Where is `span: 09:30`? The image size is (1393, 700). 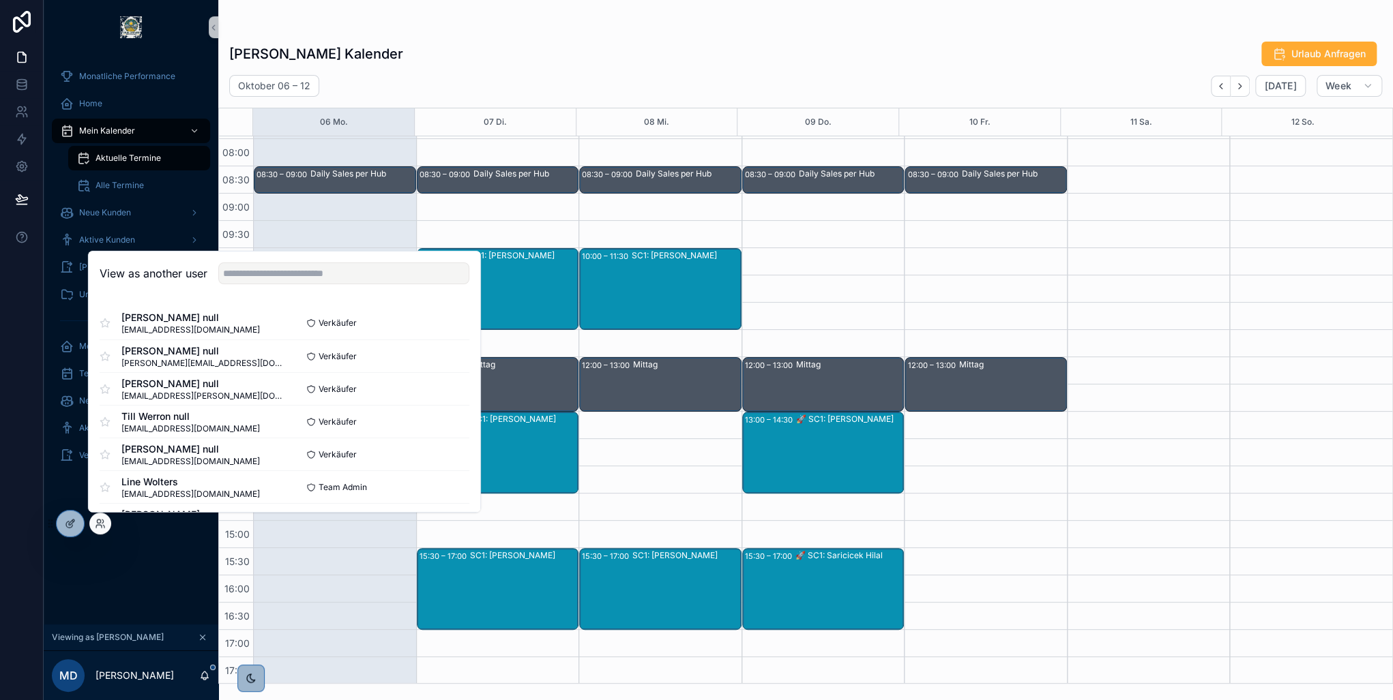 span: 09:30 is located at coordinates (236, 234).